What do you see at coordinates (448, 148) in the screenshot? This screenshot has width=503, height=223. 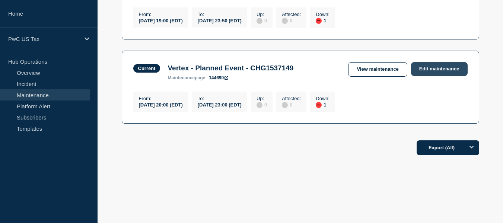 I see `button: Export (All)` at bounding box center [448, 148].